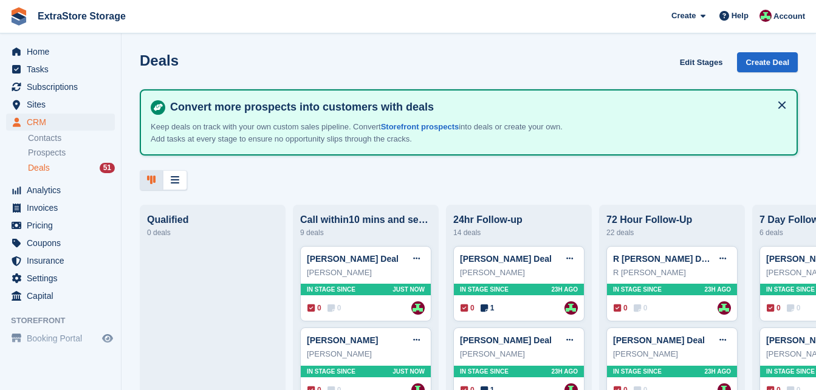  I want to click on span: CRM, so click(63, 122).